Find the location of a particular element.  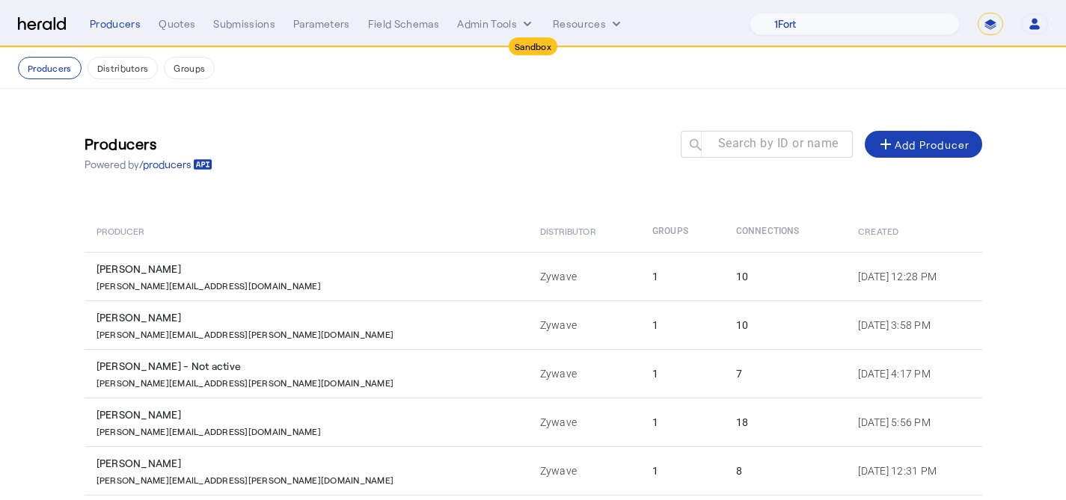

th: Distributor is located at coordinates (584, 231).